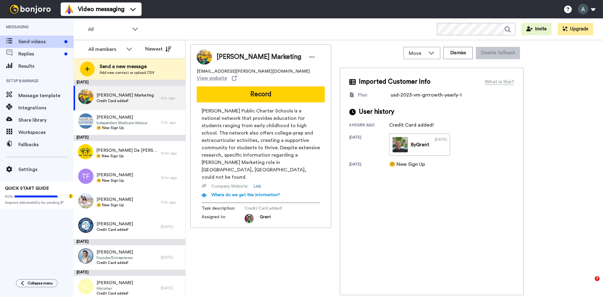  I want to click on span: Integrations, so click(46, 108).